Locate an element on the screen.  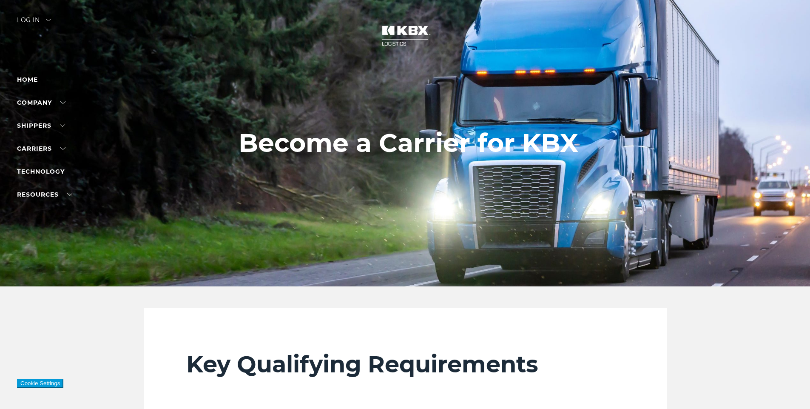
a: Carriers is located at coordinates (41, 148).